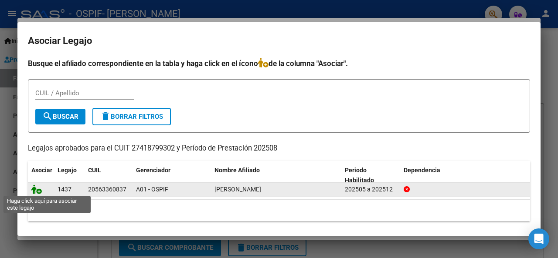  Describe the element at coordinates (64, 190) in the screenshot. I see `span: 1437` at that location.